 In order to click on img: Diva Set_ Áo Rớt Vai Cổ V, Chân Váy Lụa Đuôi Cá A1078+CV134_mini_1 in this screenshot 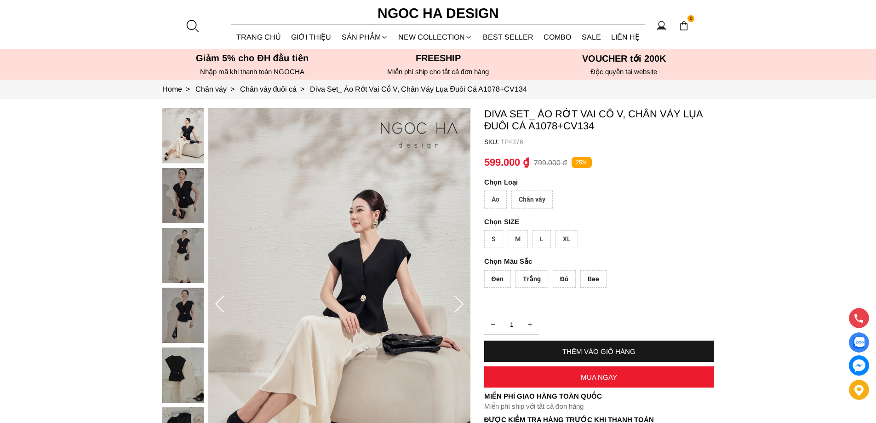, I will do `click(183, 195)`.